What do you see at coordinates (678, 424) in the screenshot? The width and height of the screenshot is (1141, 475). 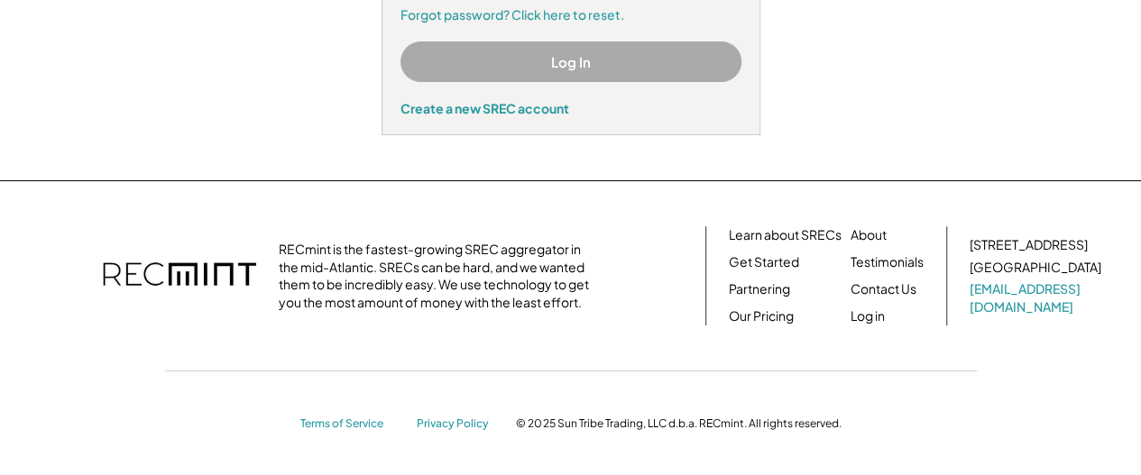 I see `div: © 2025 Sun Tribe Trading, LLC d.b.a. RECmint. All rights reserved.` at bounding box center [678, 424].